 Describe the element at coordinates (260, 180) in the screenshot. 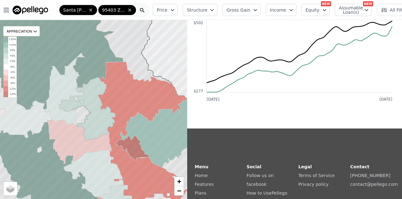

I see `a: Follow us on facebook` at that location.